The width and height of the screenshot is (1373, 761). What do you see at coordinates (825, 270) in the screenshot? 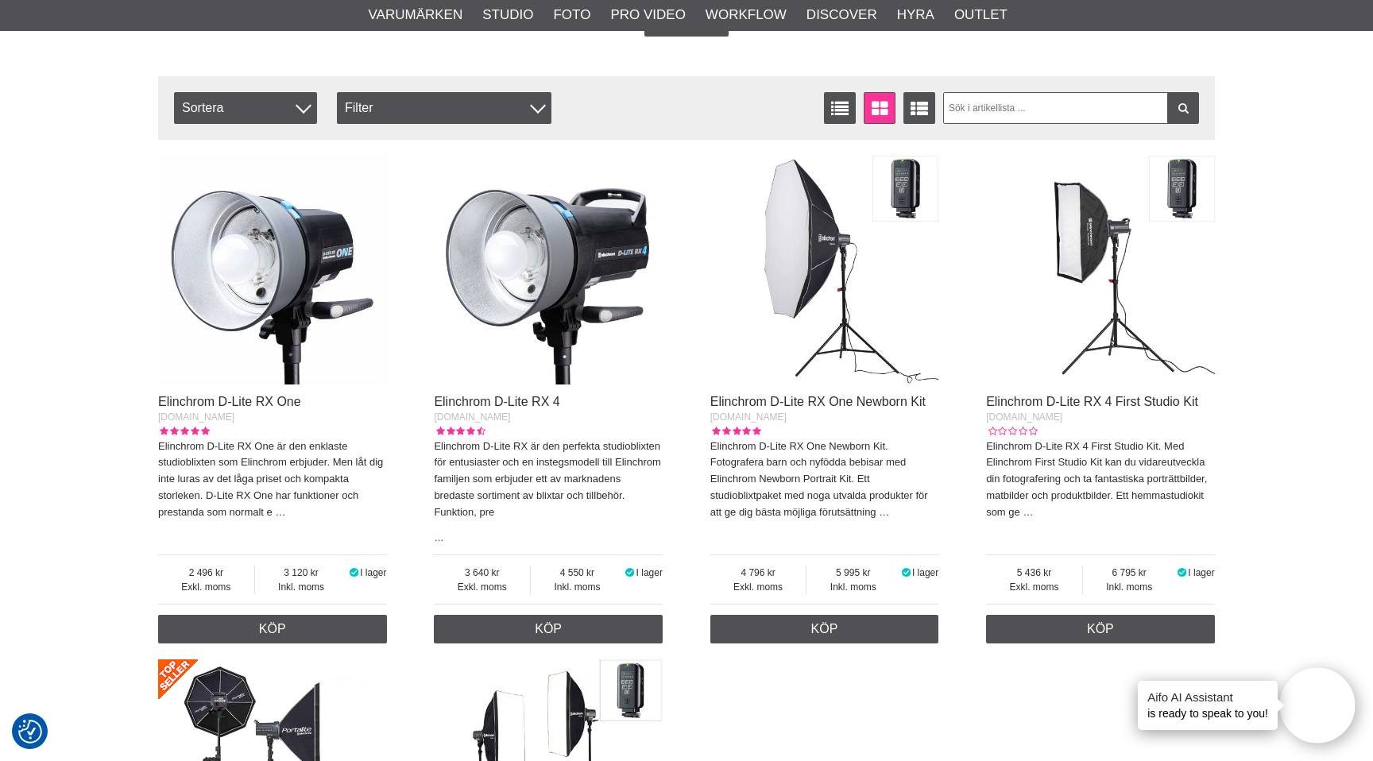
I see `img: Elinchrom D-Lite RX One Newborn Kit` at bounding box center [825, 270].